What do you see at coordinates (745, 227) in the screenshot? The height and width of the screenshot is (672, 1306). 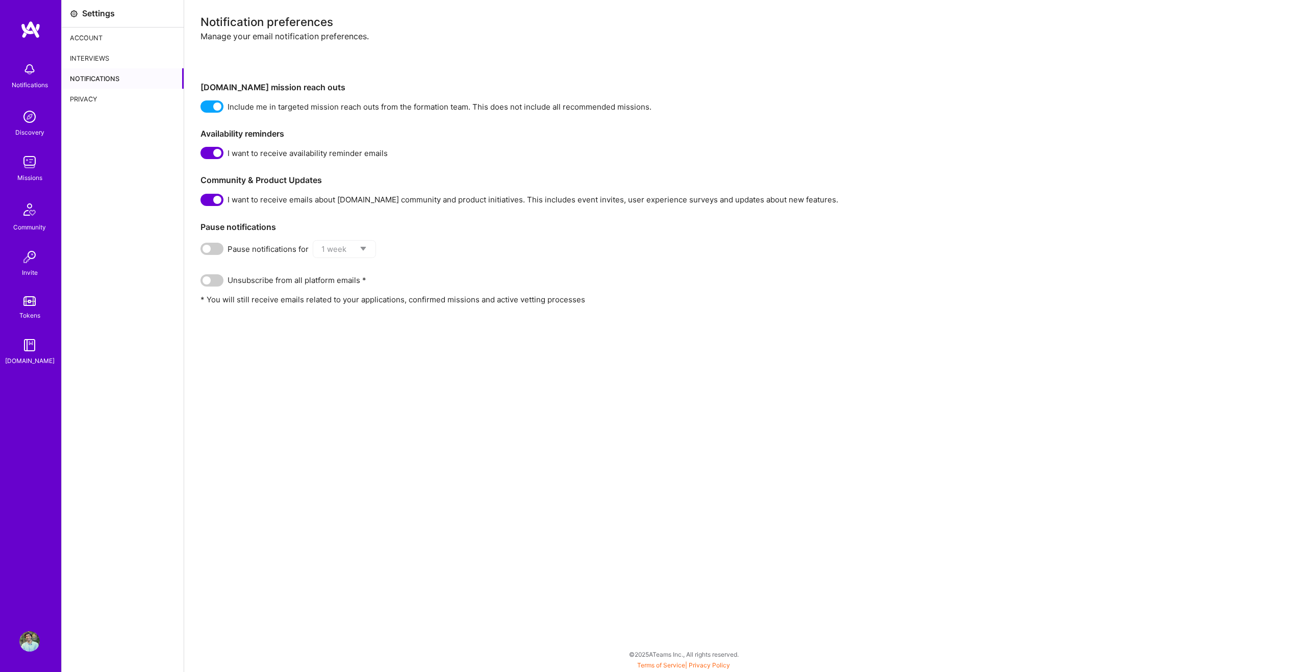 I see `h3: Pause notifications` at bounding box center [745, 227].